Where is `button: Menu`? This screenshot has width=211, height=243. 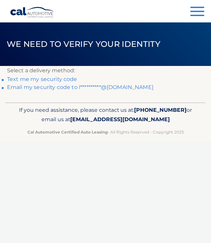
button: Menu is located at coordinates (197, 12).